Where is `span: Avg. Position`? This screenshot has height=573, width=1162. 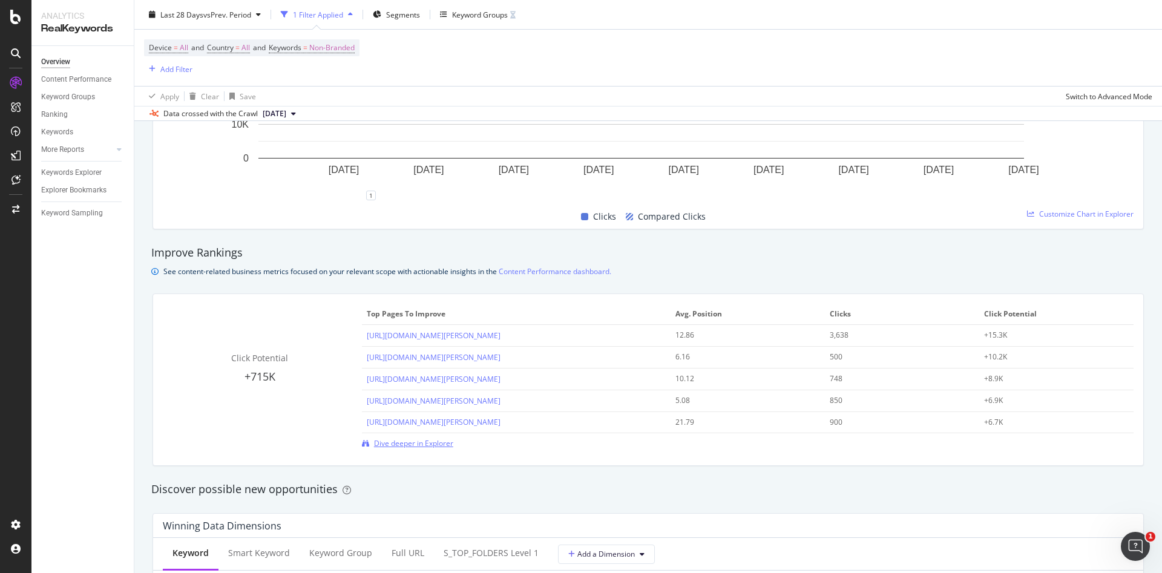
span: Avg. Position is located at coordinates (746, 314).